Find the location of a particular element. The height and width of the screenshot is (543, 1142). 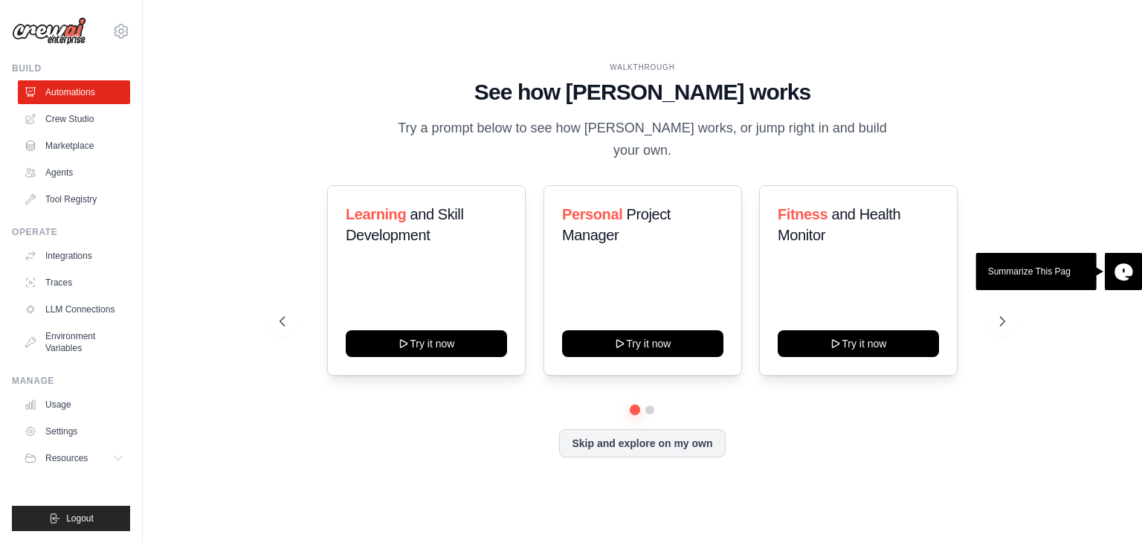

span: Fitness is located at coordinates (802, 214).